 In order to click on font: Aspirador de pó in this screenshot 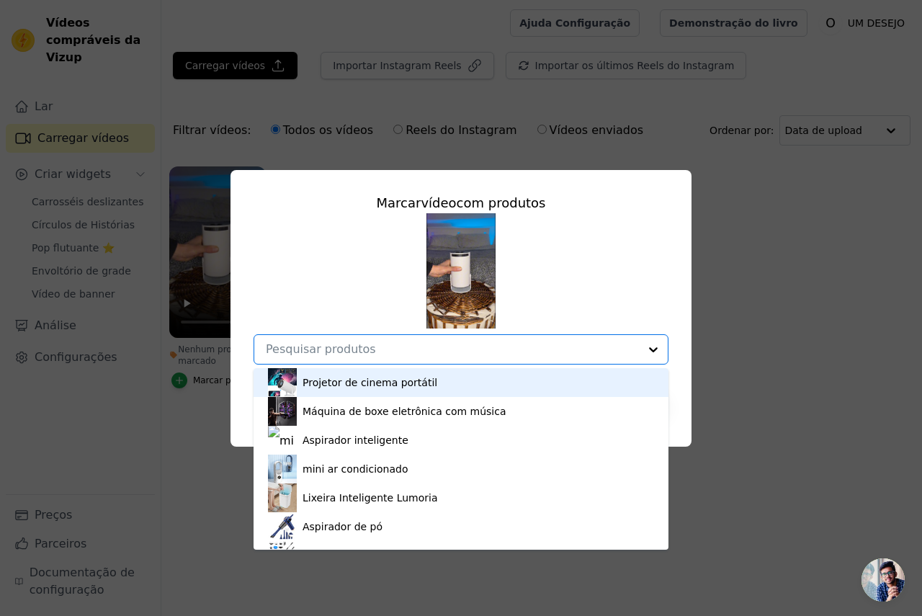, I will do `click(342, 526)`.